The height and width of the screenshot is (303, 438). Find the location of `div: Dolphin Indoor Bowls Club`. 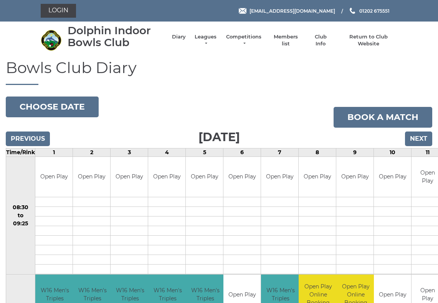

div: Dolphin Indoor Bowls Club is located at coordinates (116, 36).